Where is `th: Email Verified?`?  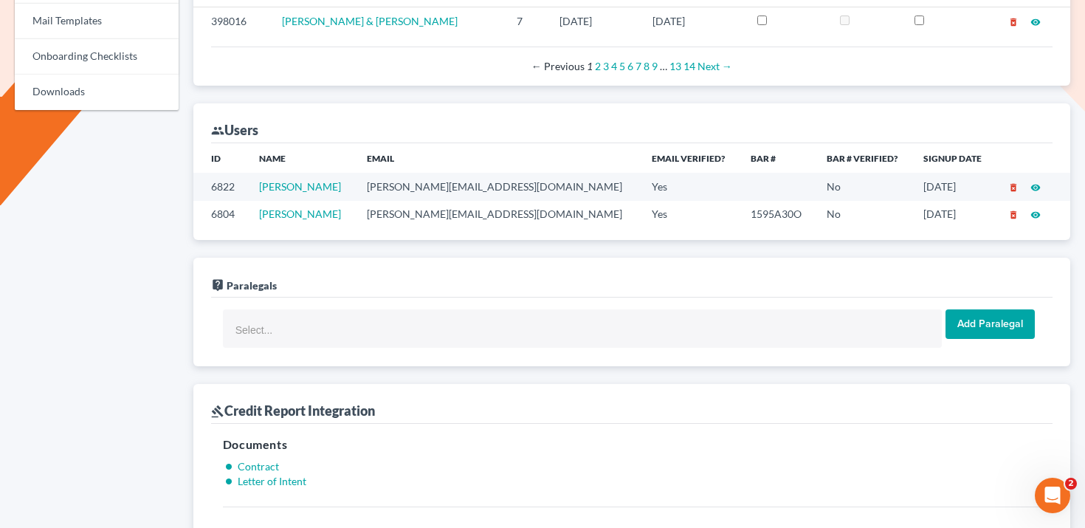
th: Email Verified? is located at coordinates (689, 158).